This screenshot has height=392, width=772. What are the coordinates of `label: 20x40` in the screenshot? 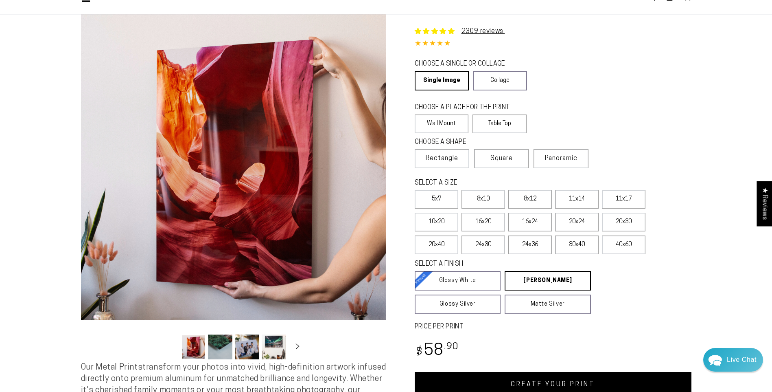 It's located at (437, 245).